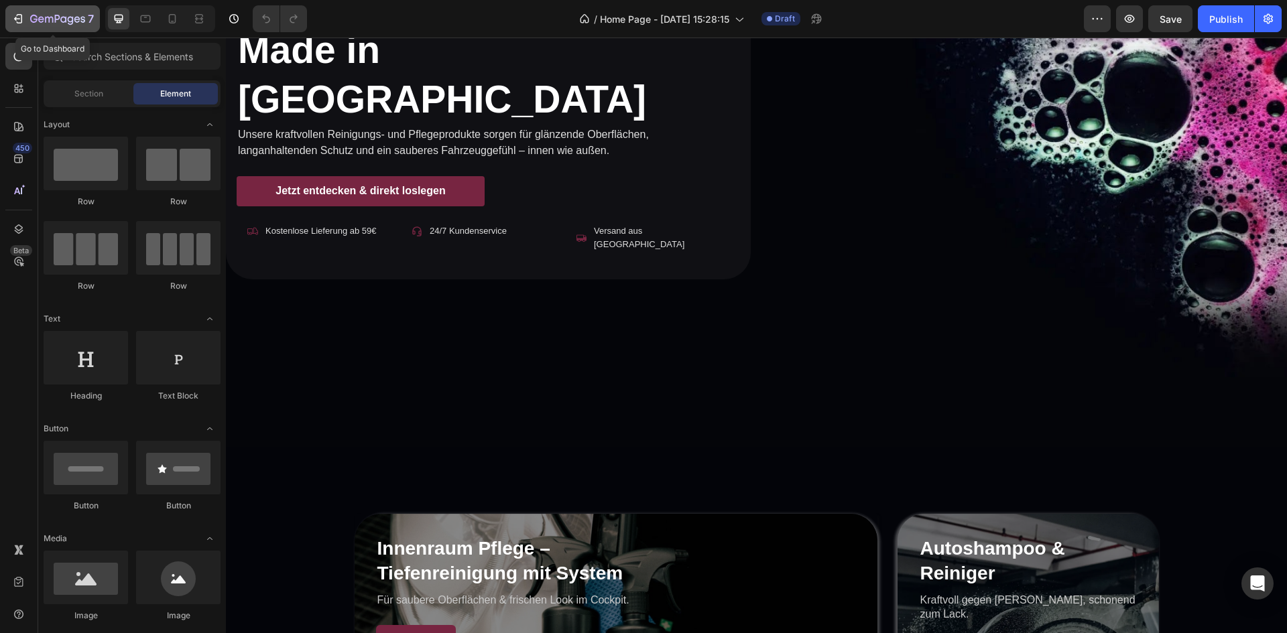 The height and width of the screenshot is (633, 1287). What do you see at coordinates (56, 125) in the screenshot?
I see `span: Layout` at bounding box center [56, 125].